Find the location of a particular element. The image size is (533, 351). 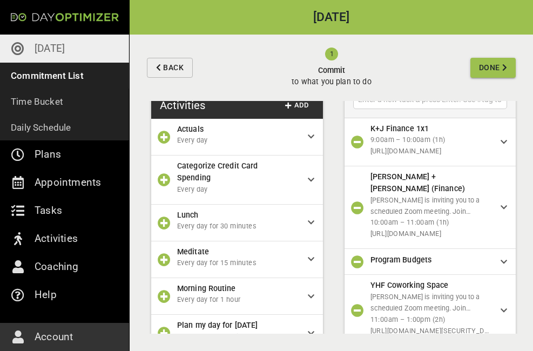

p: Plans is located at coordinates (48, 155).